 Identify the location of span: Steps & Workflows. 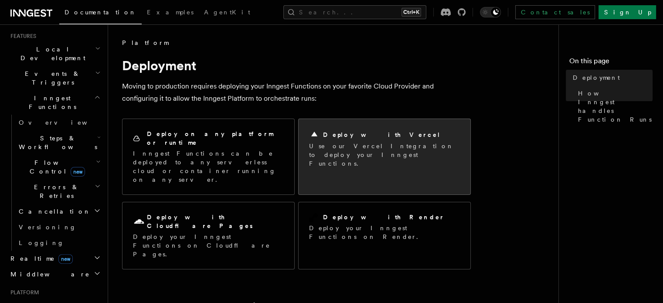
(56, 143).